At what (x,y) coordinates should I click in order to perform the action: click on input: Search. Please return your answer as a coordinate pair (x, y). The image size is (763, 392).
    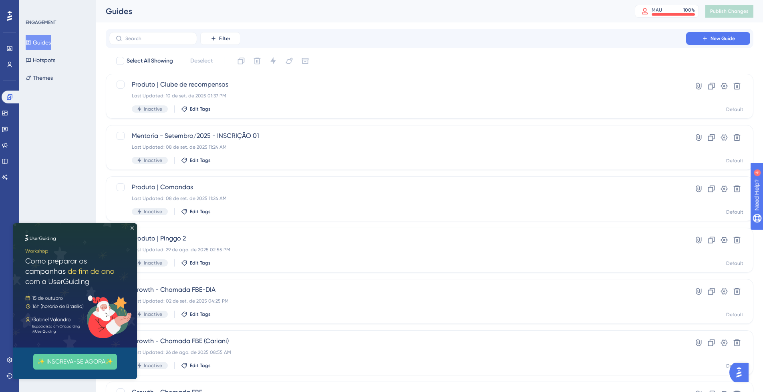
    Looking at the image, I should click on (158, 38).